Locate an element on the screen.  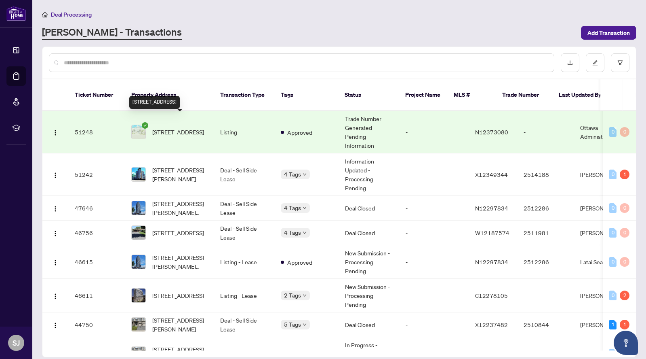
th: Transaction Type is located at coordinates (244, 95).